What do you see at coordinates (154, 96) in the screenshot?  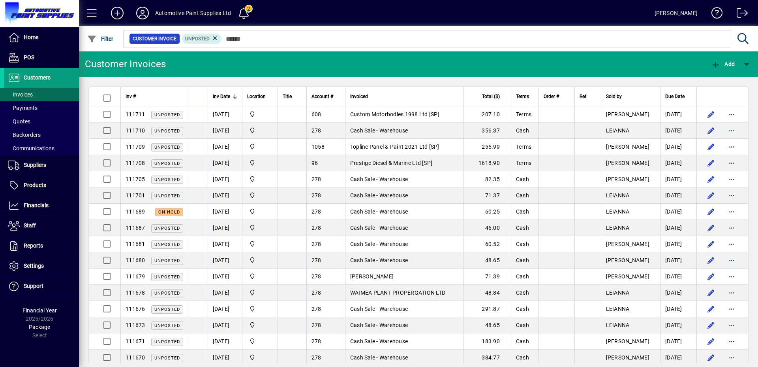 I see `div: Inv #` at bounding box center [154, 96].